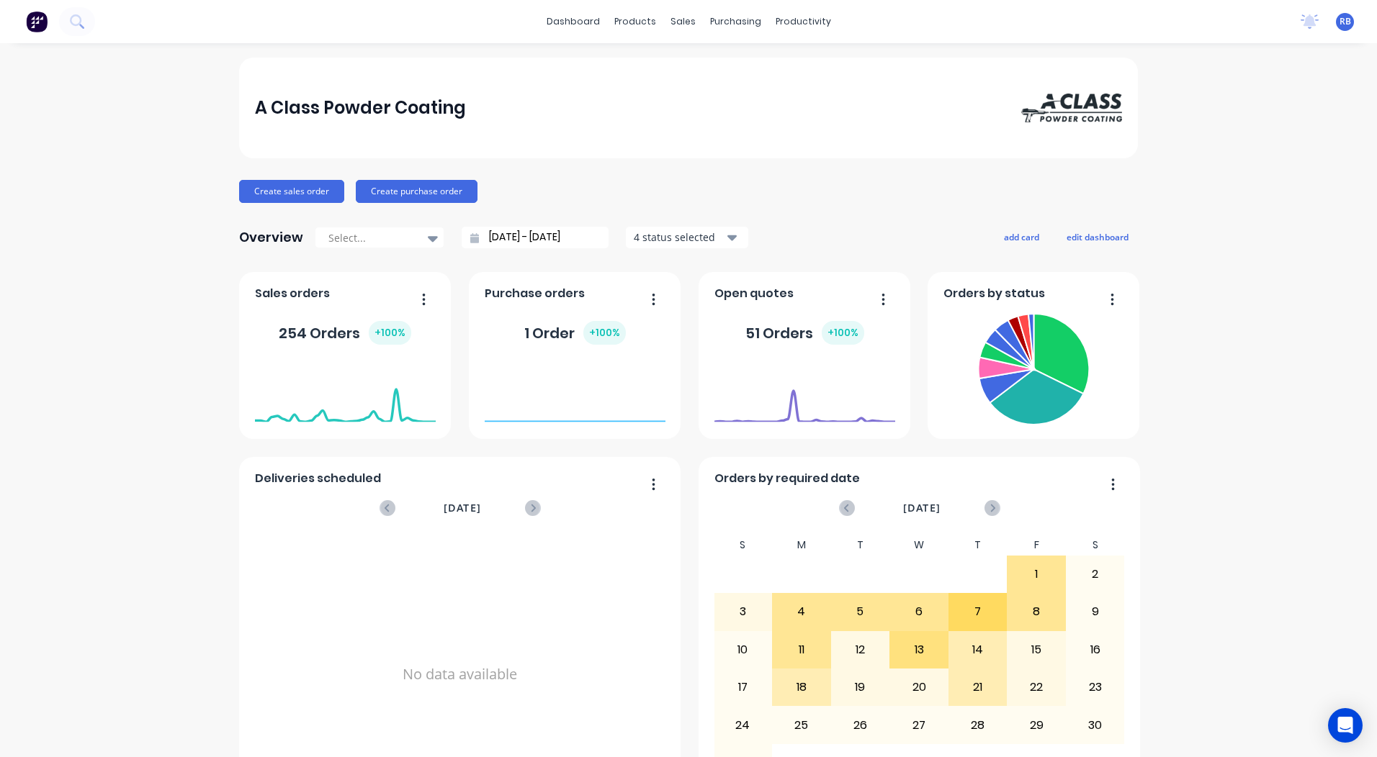 This screenshot has height=757, width=1377. I want to click on div: 16, so click(1095, 650).